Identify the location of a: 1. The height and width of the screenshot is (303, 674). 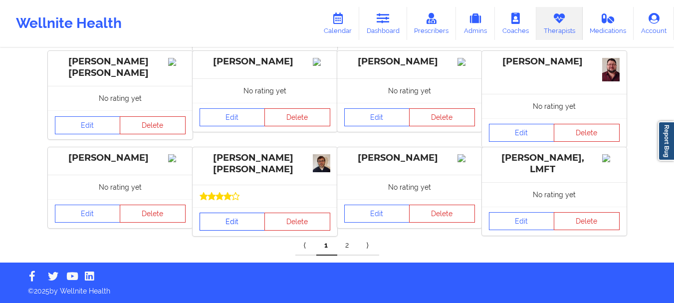
(327, 246).